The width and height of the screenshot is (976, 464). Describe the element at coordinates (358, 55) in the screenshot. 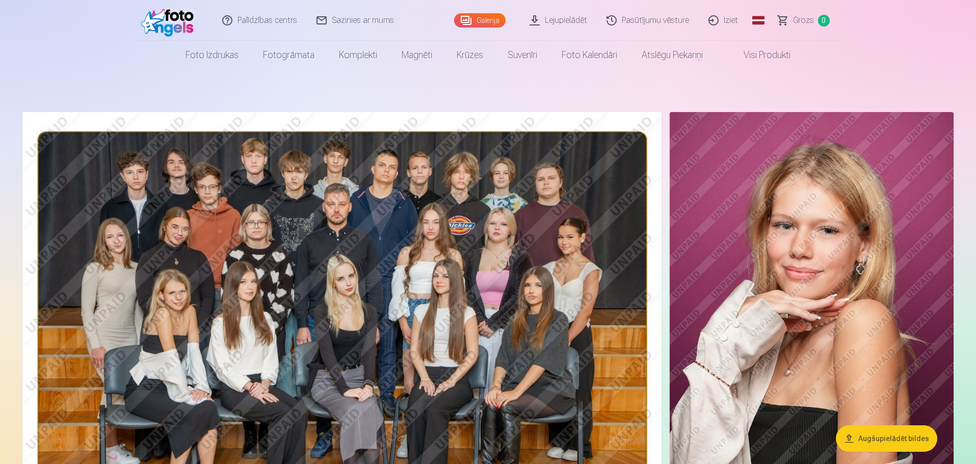

I see `a: Komplekti` at that location.